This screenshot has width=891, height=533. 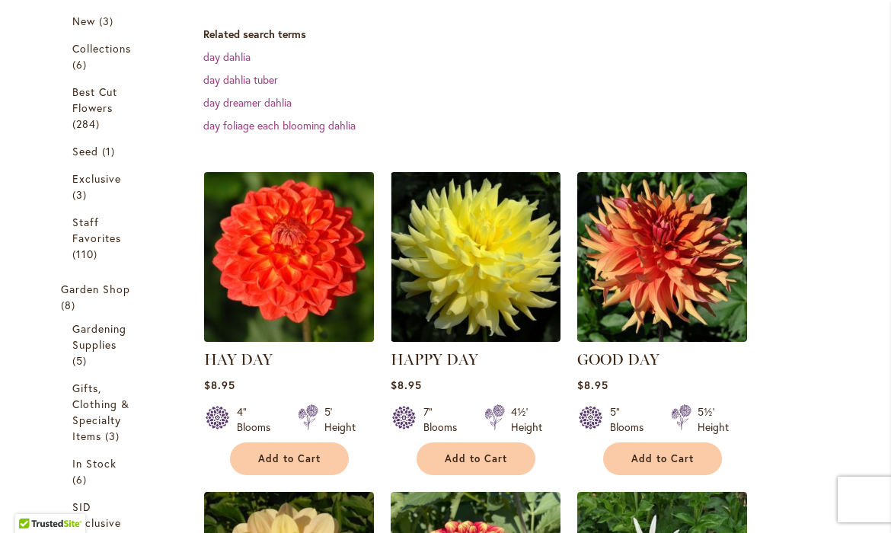 I want to click on span: 5, so click(x=81, y=360).